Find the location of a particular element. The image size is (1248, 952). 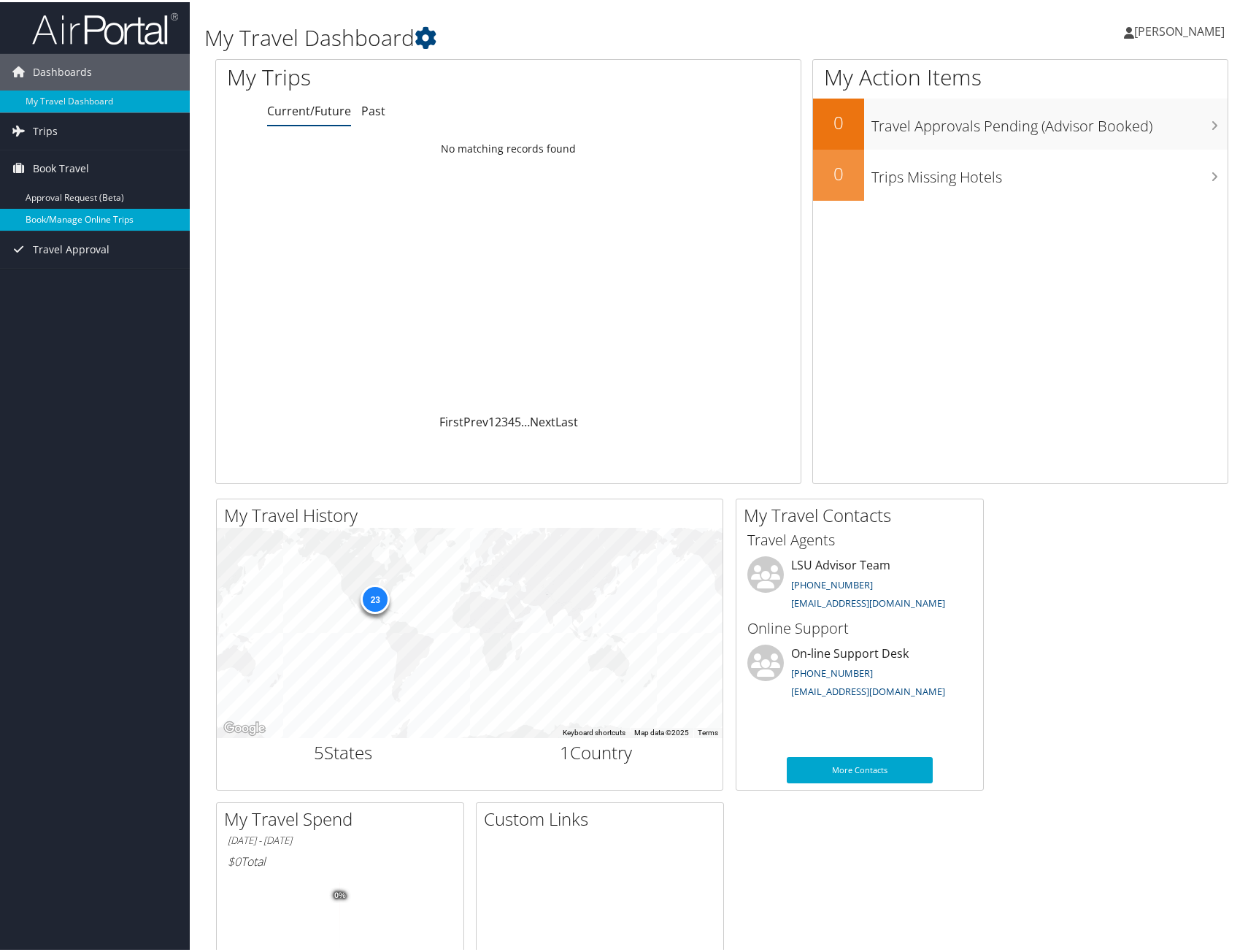

a: 3 is located at coordinates (505, 419).